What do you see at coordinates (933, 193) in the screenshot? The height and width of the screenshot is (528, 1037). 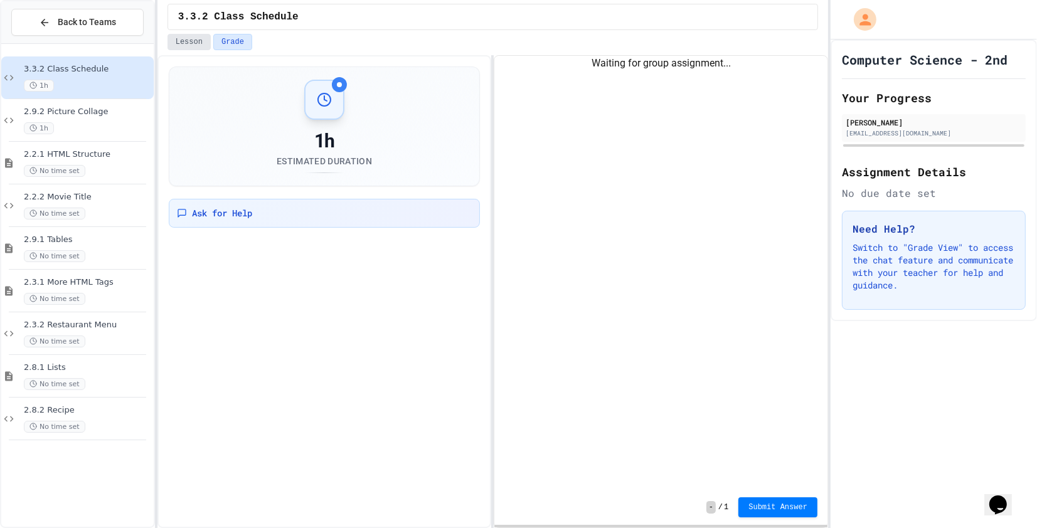 I see `div: No due date set` at bounding box center [933, 193].